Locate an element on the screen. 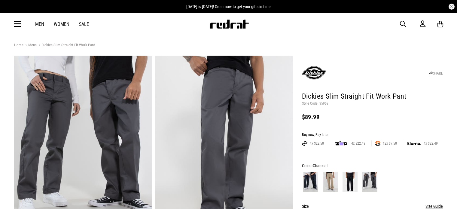 This screenshot has height=209, width=457. img: Charcoal is located at coordinates (370, 182).